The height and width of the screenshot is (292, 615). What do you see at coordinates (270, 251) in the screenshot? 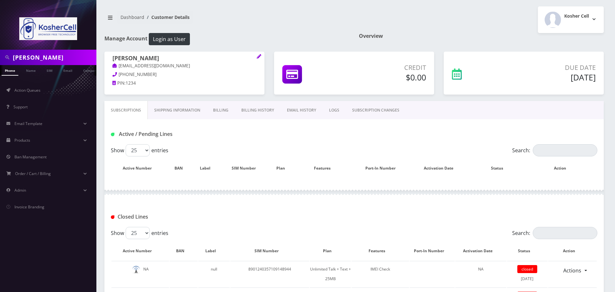
I see `th: SIM Number: activate to sort column ascending` at bounding box center [270, 251].